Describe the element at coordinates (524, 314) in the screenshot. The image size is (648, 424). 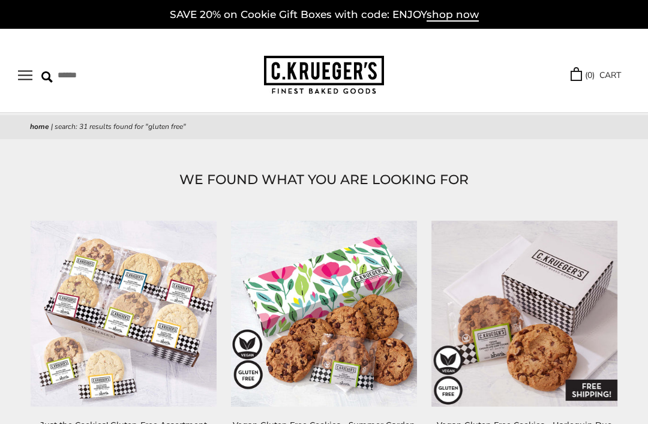
I see `img: Vegan Gluten Free Cookies - Harlequin Duo Sampler` at that location.